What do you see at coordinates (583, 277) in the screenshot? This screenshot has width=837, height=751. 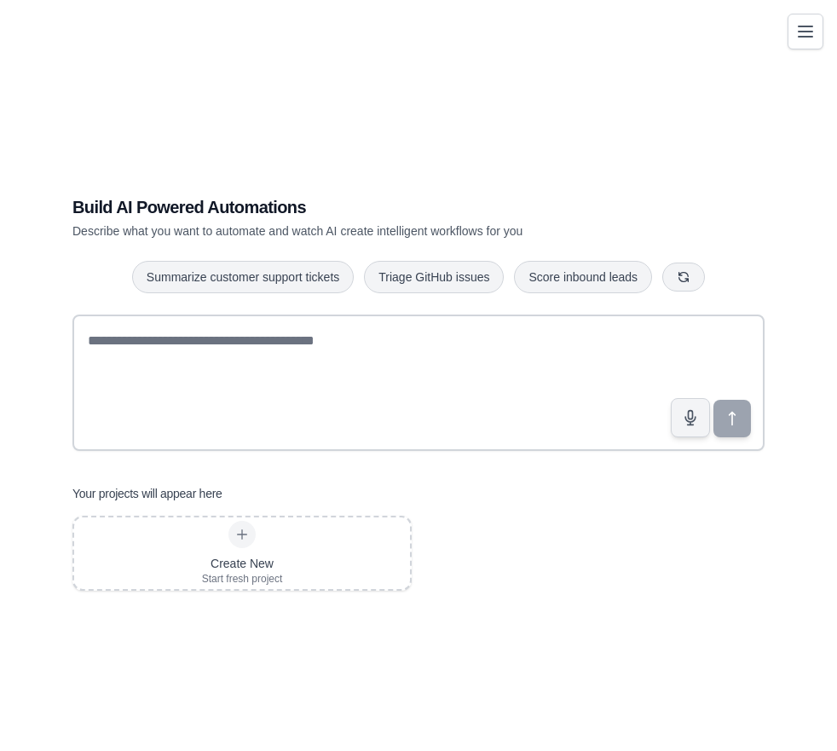 I see `button: Score inbound leads` at bounding box center [583, 277].